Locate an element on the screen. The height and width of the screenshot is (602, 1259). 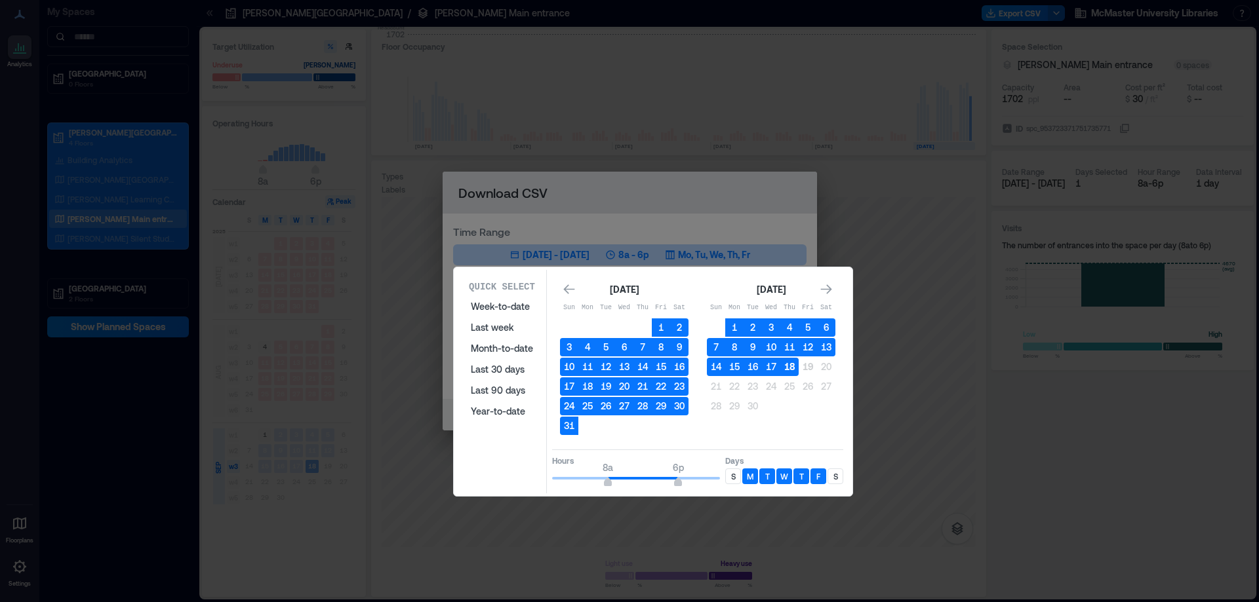
p: Quick Select is located at coordinates (502, 287).